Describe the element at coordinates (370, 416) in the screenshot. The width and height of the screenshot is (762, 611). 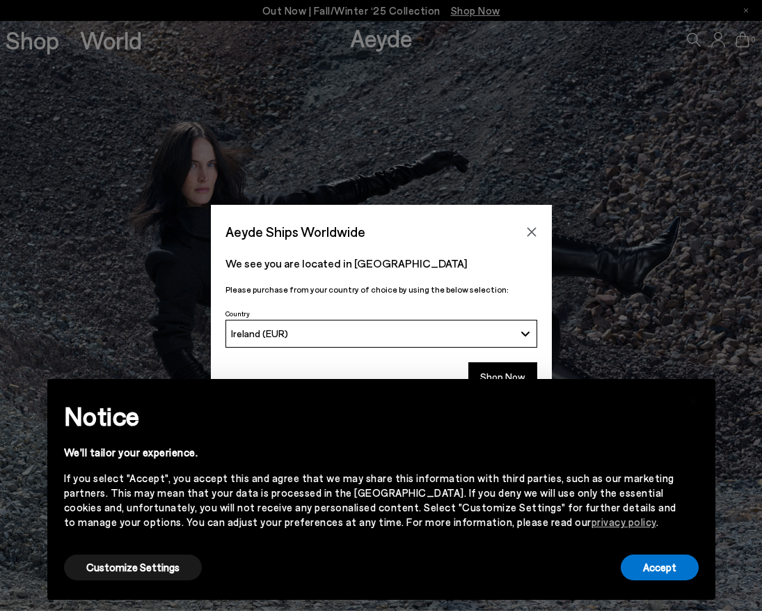
I see `h2: Notice` at that location.